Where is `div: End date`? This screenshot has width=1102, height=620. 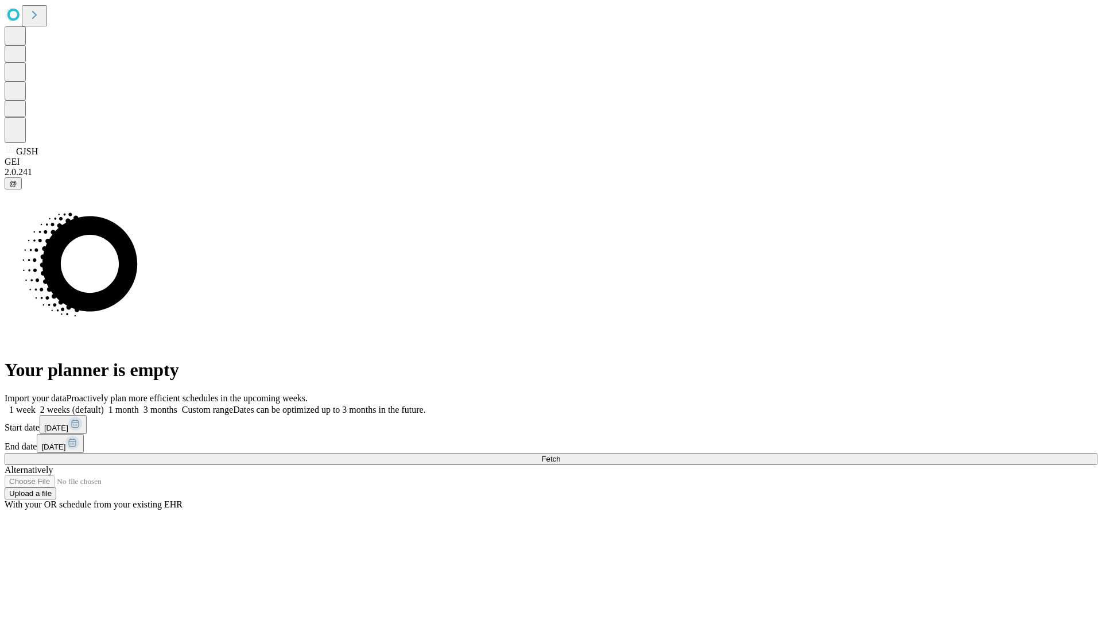
div: End date is located at coordinates (551, 443).